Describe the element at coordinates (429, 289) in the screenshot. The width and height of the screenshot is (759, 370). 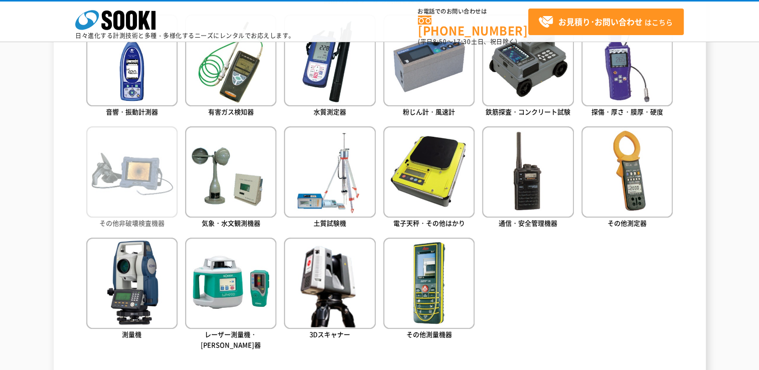
I see `a: その他測量機器` at that location.